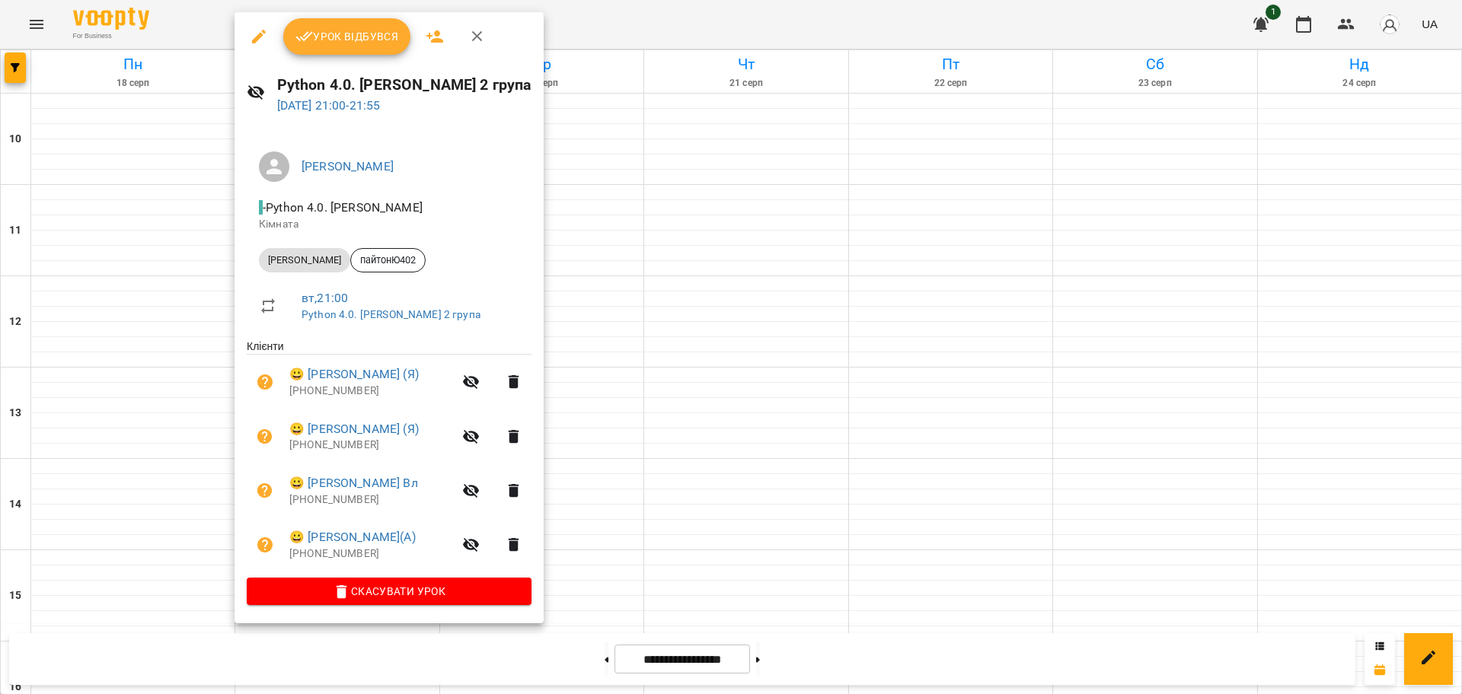 Image resolution: width=1462 pixels, height=694 pixels. What do you see at coordinates (389, 458) in the screenshot?
I see `ul: Клієнти` at bounding box center [389, 458].